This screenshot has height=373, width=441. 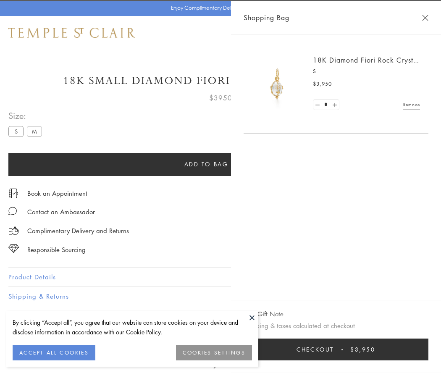 I want to click on div: Responsible Sourcing, so click(x=56, y=249).